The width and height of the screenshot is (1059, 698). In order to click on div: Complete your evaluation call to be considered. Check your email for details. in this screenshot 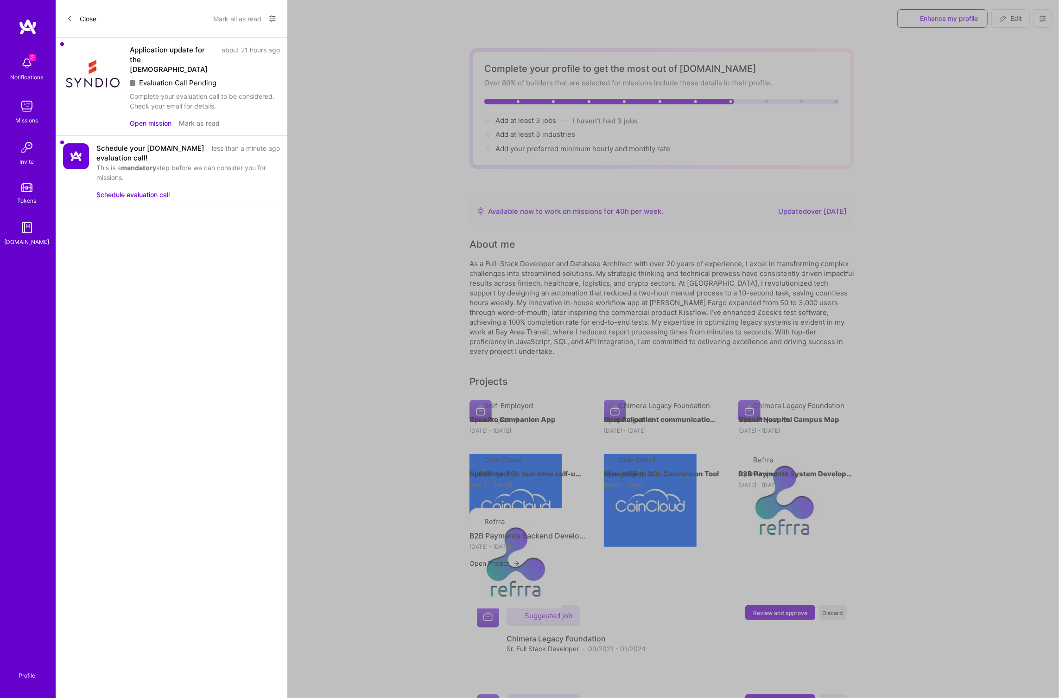, I will do `click(205, 101)`.